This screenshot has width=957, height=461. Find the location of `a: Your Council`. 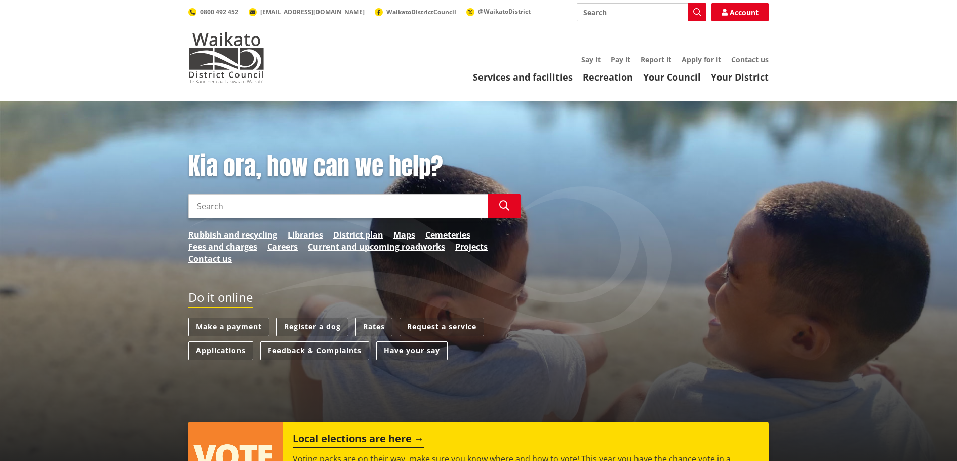

a: Your Council is located at coordinates (672, 77).